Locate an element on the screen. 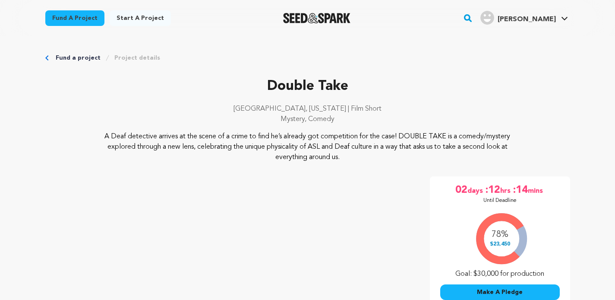 The height and width of the screenshot is (300, 615). div: Teri S.'s Profile is located at coordinates (518, 18).